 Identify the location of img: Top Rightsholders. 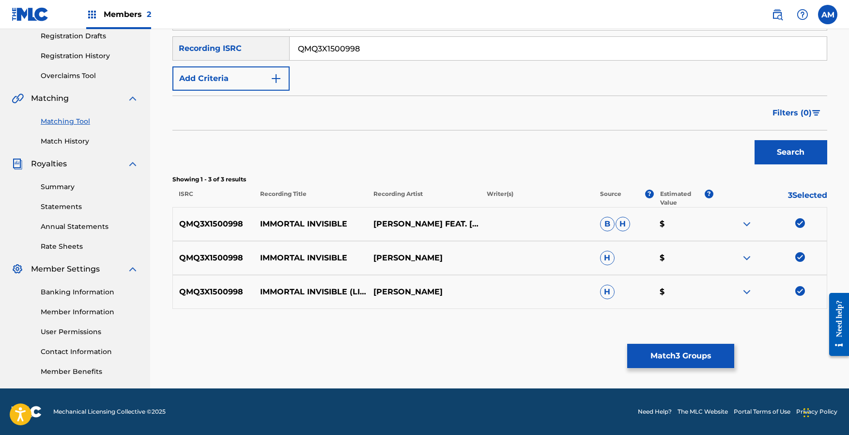
(92, 15).